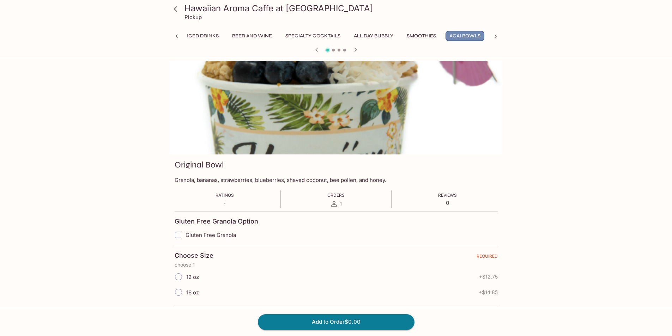  Describe the element at coordinates (193, 293) in the screenshot. I see `span: 16 oz` at that location.